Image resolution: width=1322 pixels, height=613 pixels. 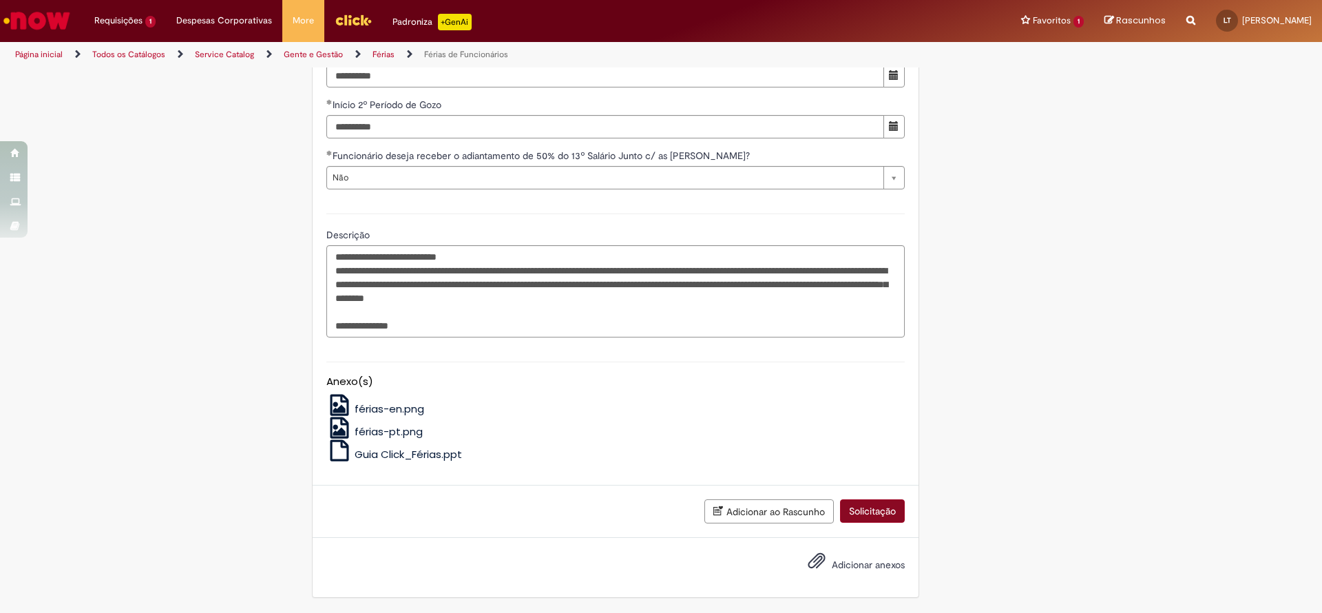 I want to click on img: ServiceNow, so click(x=36, y=21).